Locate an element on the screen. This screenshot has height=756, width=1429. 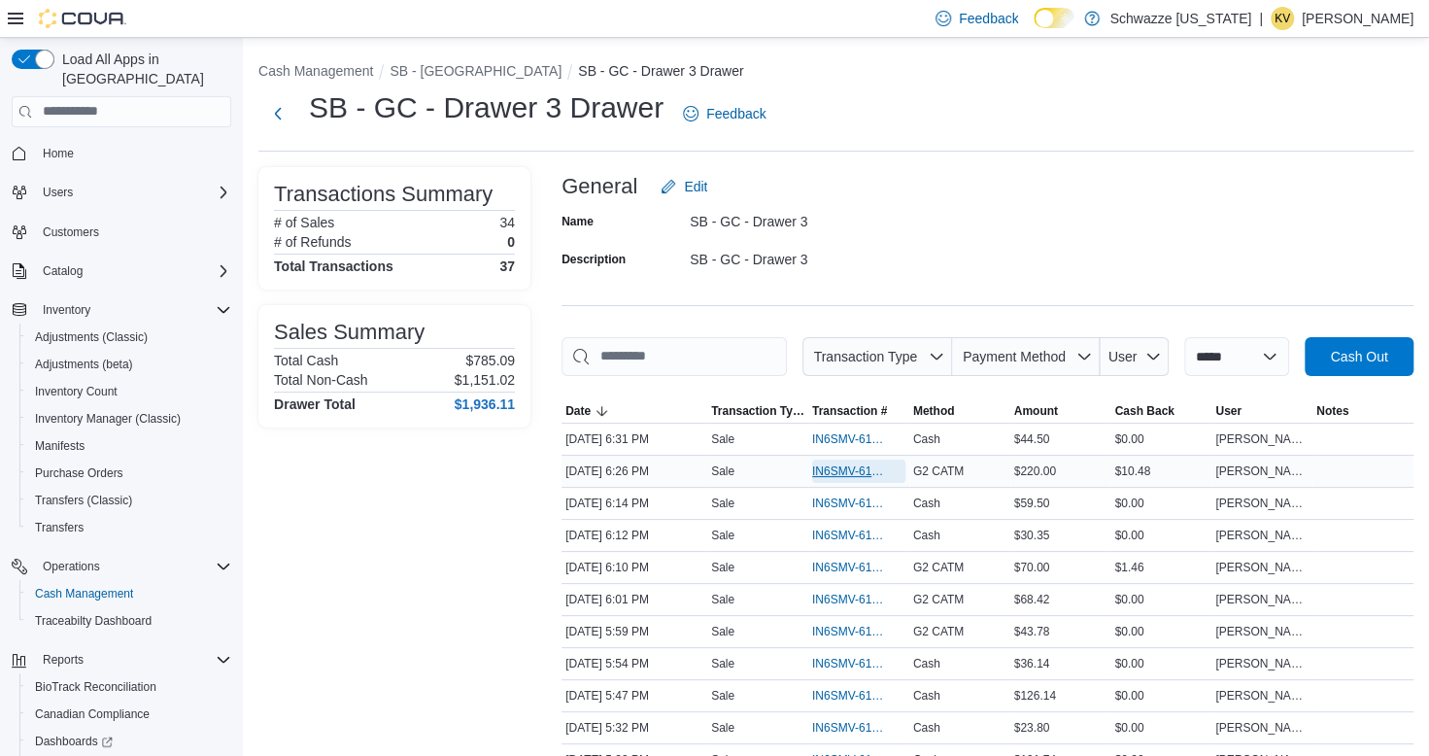
input: This is a search bar. As you type, the results lower in the page will automatically filter. is located at coordinates (674, 357).